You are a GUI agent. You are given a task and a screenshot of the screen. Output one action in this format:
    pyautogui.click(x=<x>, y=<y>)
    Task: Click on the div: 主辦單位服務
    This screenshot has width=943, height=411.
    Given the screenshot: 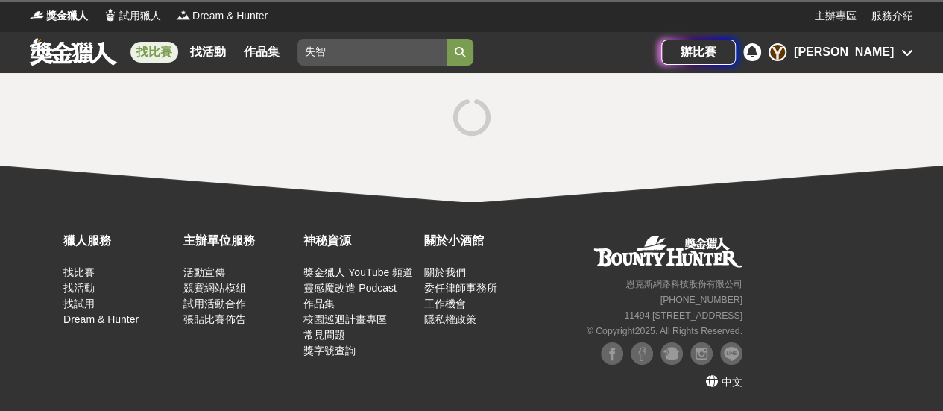 What is the action you would take?
    pyautogui.click(x=239, y=241)
    